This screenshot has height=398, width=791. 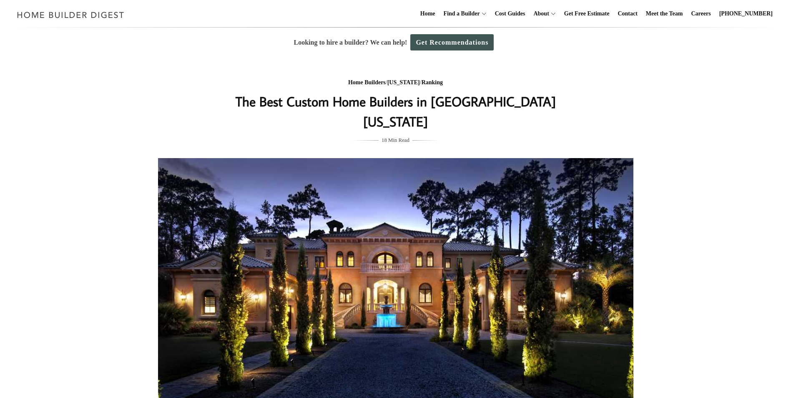 What do you see at coordinates (428, 14) in the screenshot?
I see `a: Home` at bounding box center [428, 14].